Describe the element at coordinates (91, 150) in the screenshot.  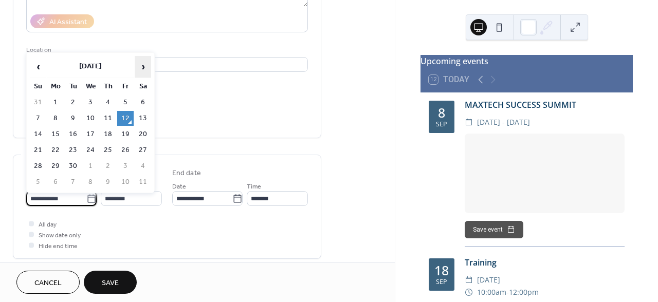
I see `td: 24` at that location.